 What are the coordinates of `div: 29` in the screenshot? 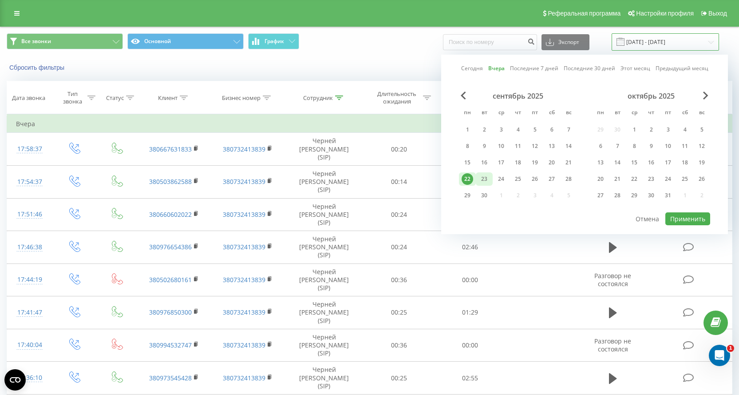 It's located at (467, 195).